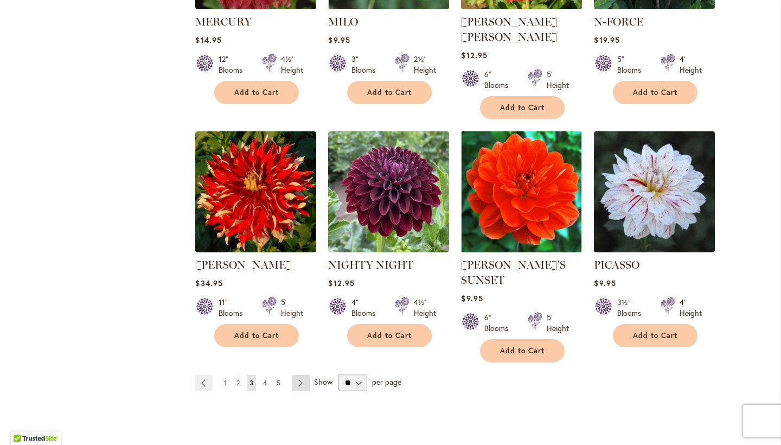 Image resolution: width=781 pixels, height=445 pixels. I want to click on a: 5, so click(278, 383).